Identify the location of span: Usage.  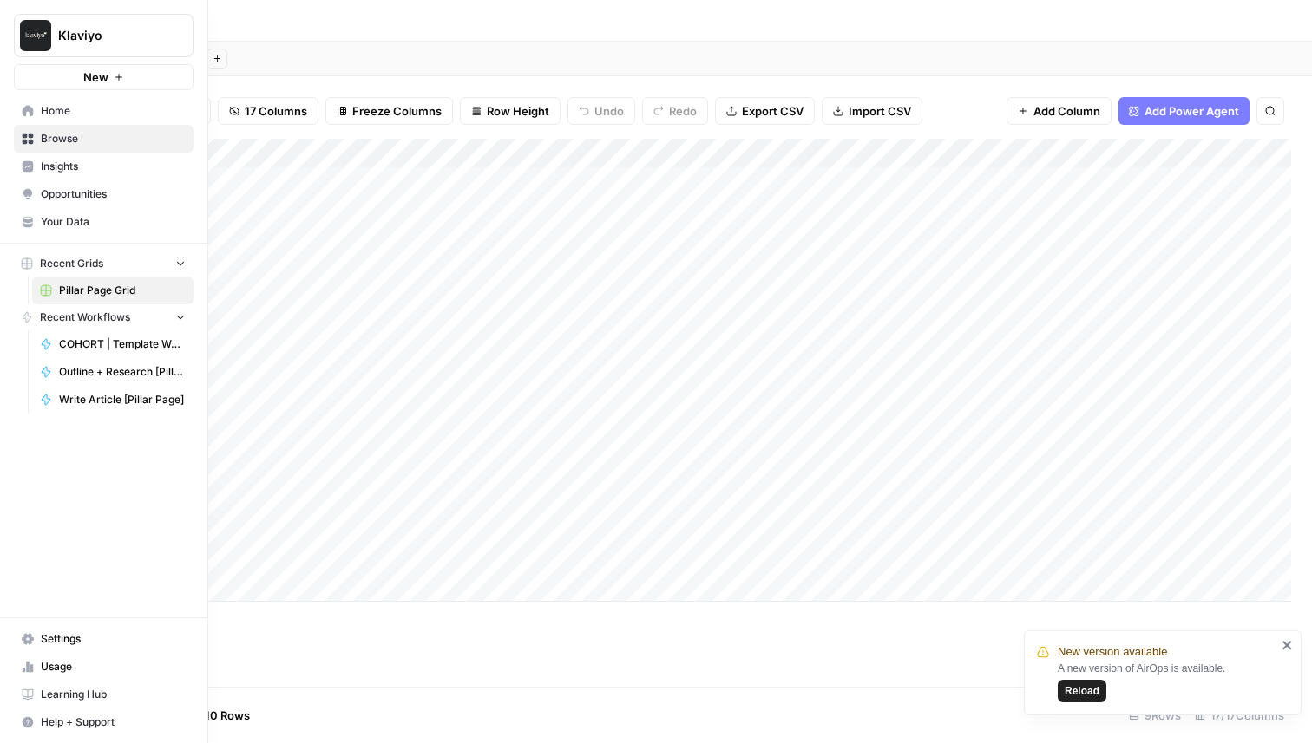
(113, 667).